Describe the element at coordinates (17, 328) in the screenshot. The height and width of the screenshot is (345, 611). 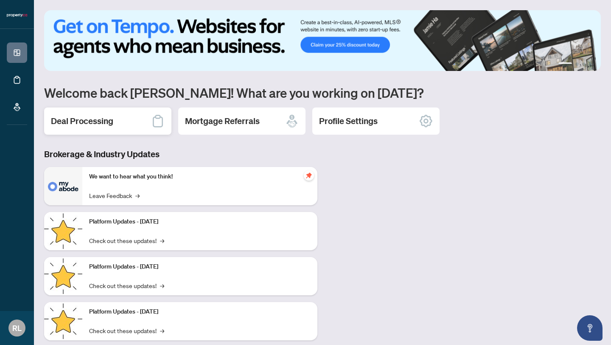
I see `span: RL` at that location.